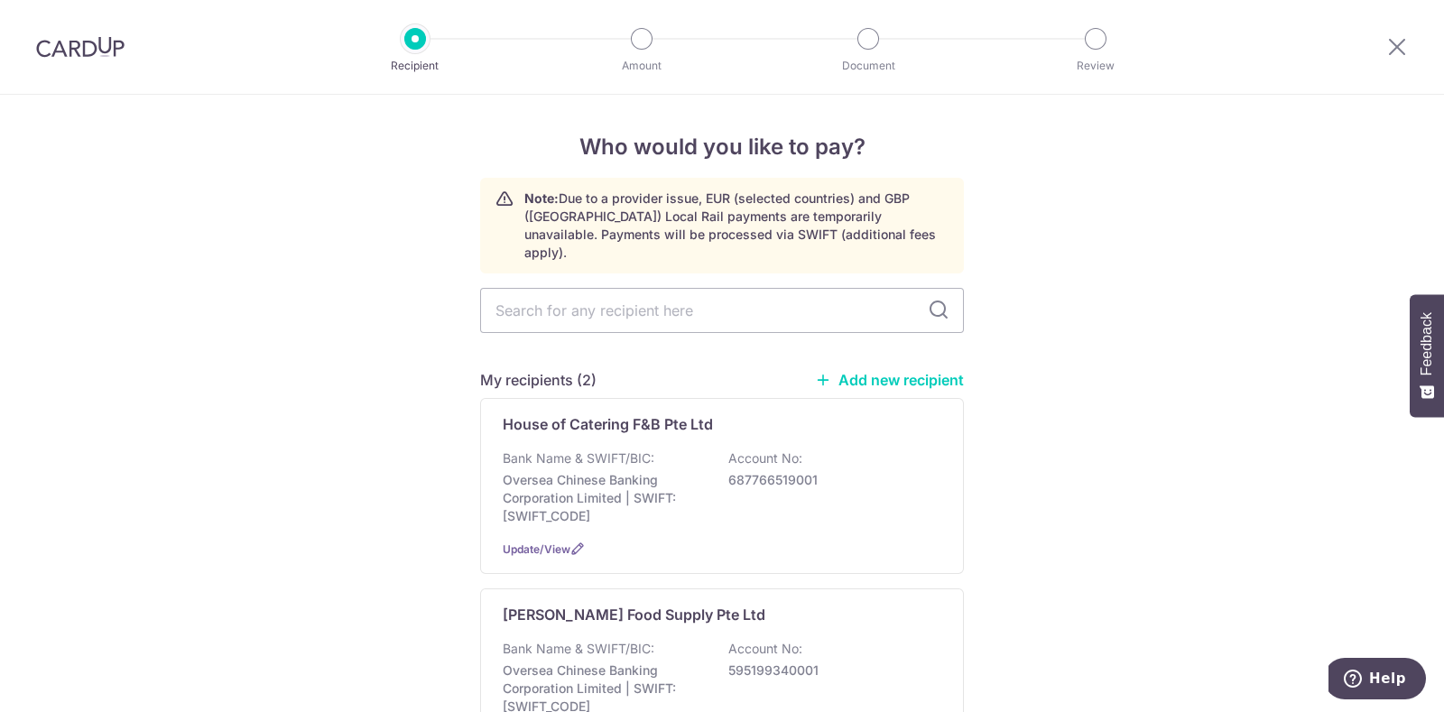  What do you see at coordinates (1096, 66) in the screenshot?
I see `p: Review` at bounding box center [1096, 66].